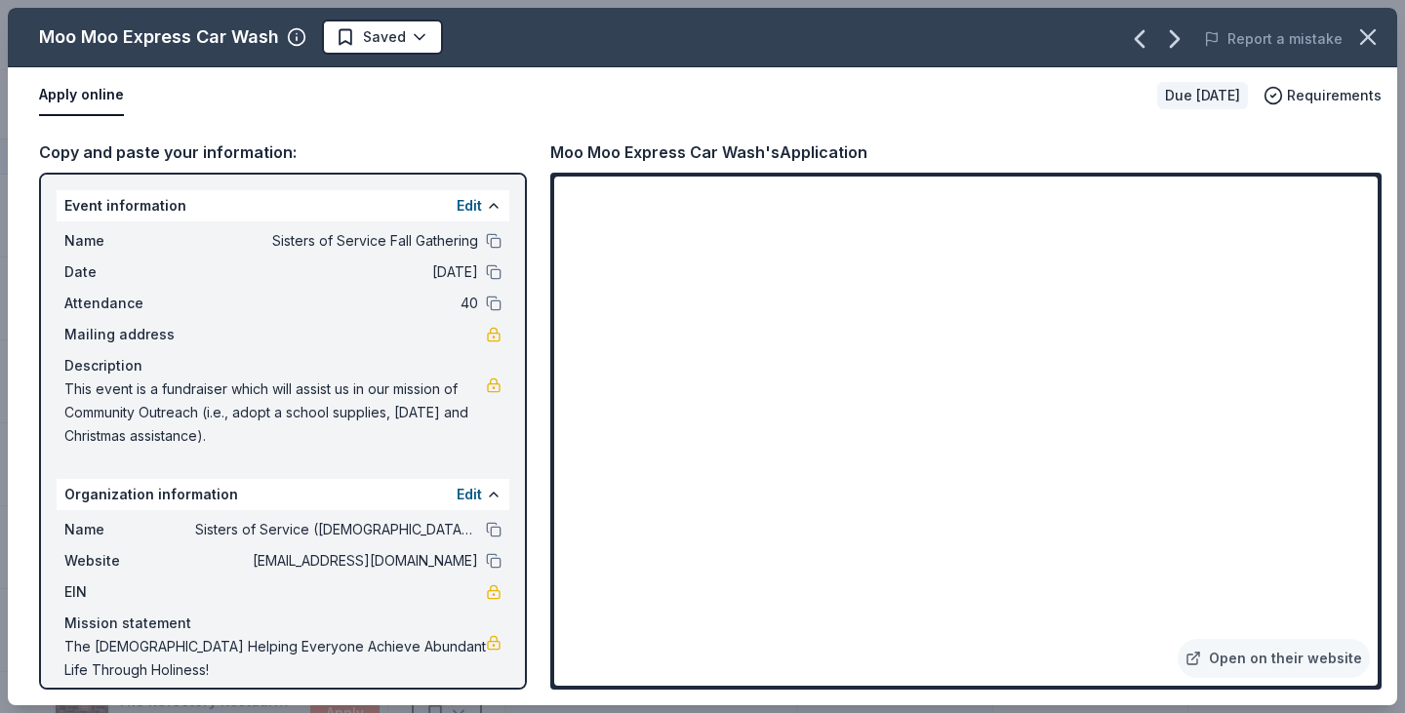 This screenshot has height=713, width=1405. Describe the element at coordinates (385, 37) in the screenshot. I see `span: Saved` at that location.